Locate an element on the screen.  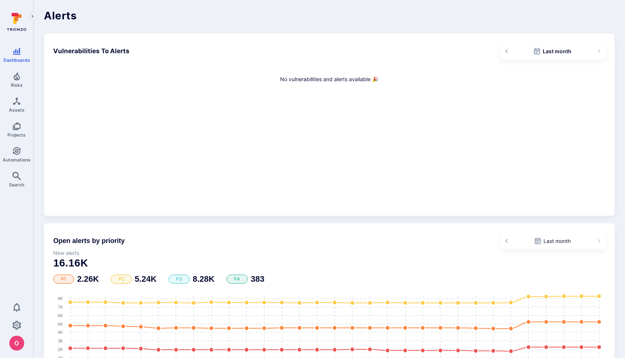
span: 2.26K is located at coordinates (88, 279).